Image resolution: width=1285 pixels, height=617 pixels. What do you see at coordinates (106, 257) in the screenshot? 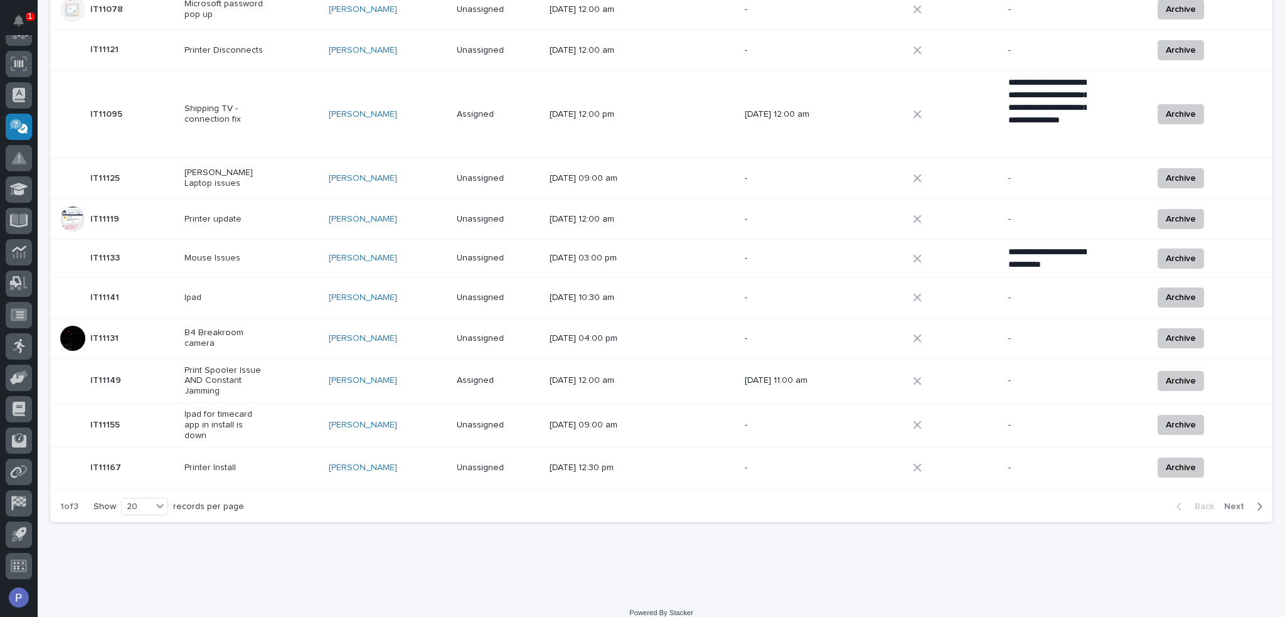
I see `p: IT11133` at bounding box center [106, 257].